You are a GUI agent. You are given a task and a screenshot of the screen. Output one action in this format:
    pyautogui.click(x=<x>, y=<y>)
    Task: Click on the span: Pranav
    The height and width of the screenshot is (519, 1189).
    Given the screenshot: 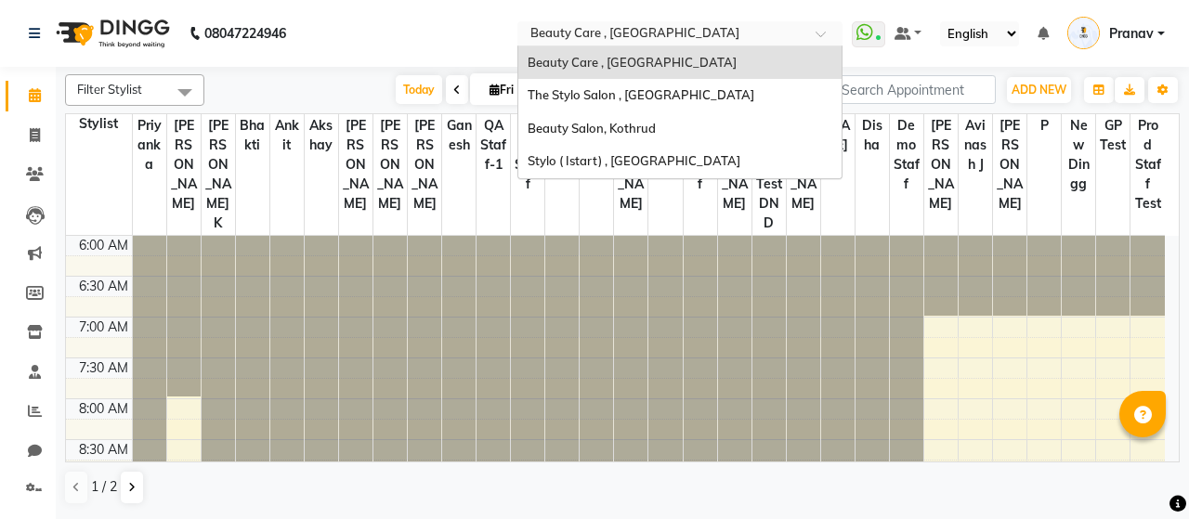 What is the action you would take?
    pyautogui.click(x=1132, y=33)
    